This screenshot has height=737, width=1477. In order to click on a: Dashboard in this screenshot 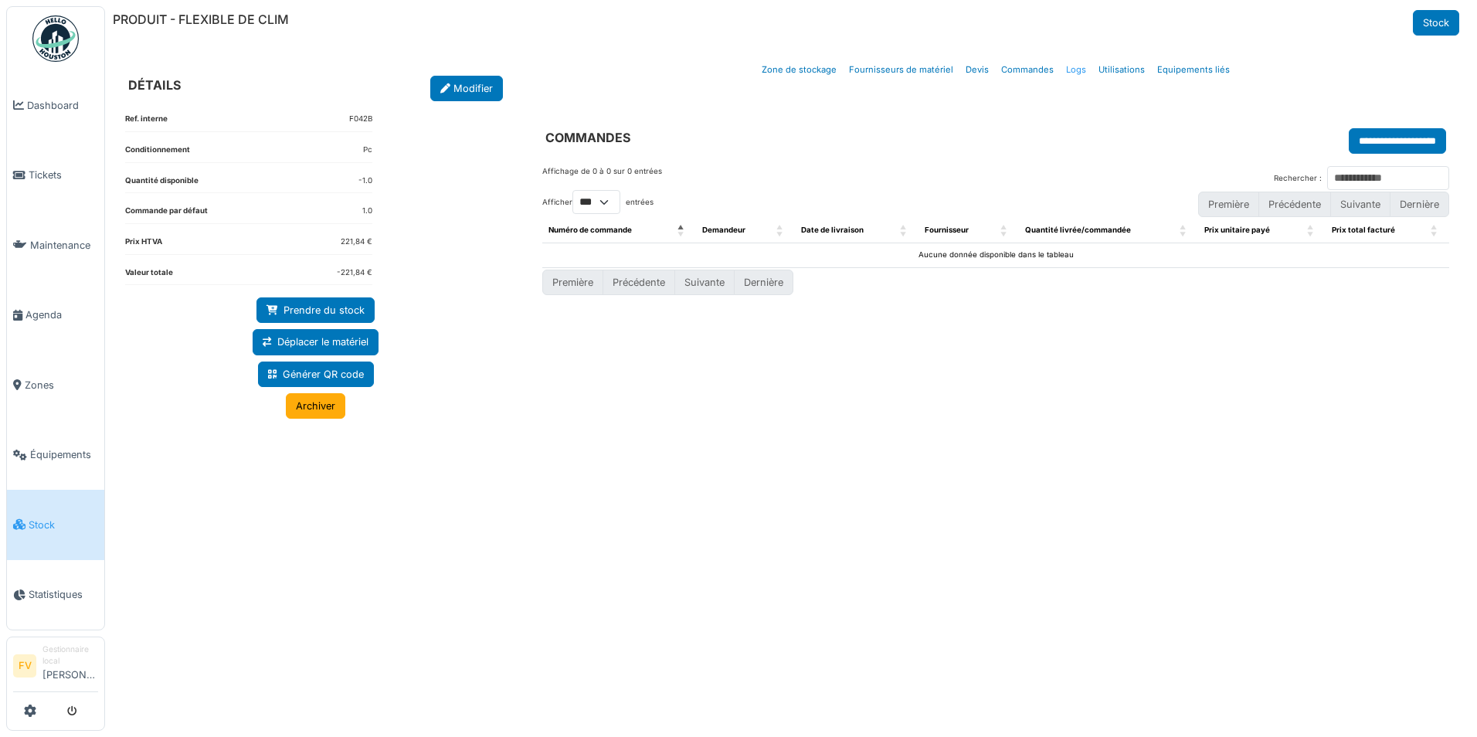, I will do `click(56, 105)`.